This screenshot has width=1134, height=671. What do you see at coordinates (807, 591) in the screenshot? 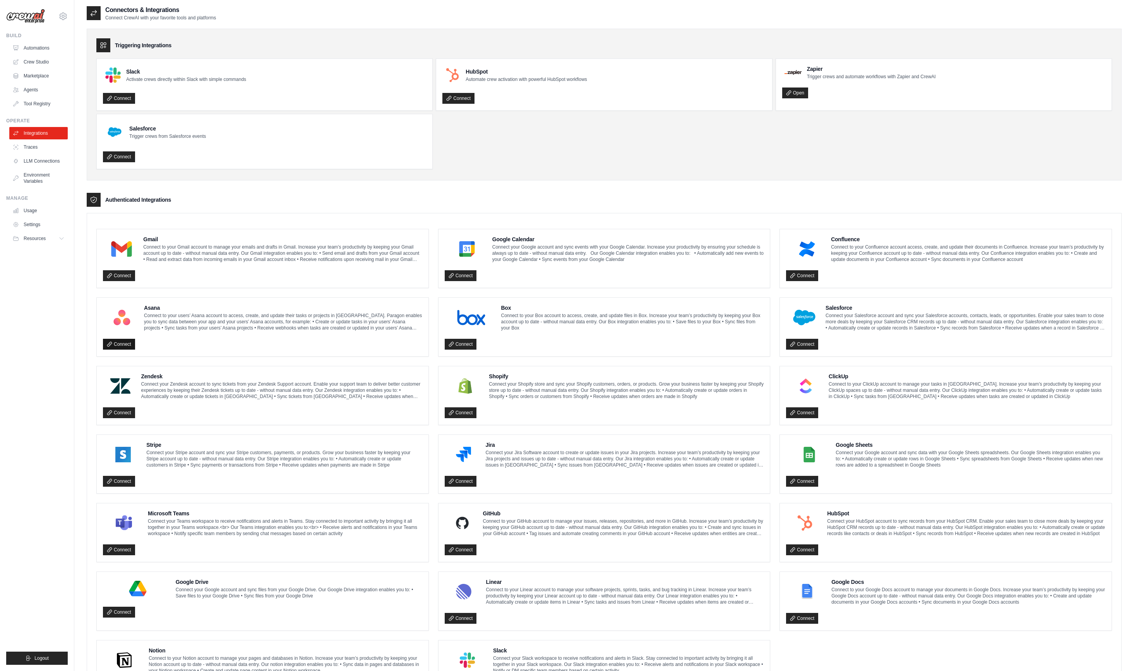
I see `img: Google Docs Logo` at bounding box center [807, 591].